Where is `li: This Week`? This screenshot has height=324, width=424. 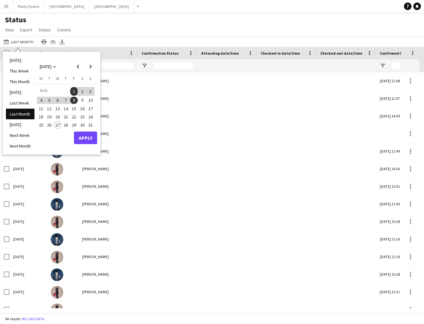 li: This Week is located at coordinates (20, 71).